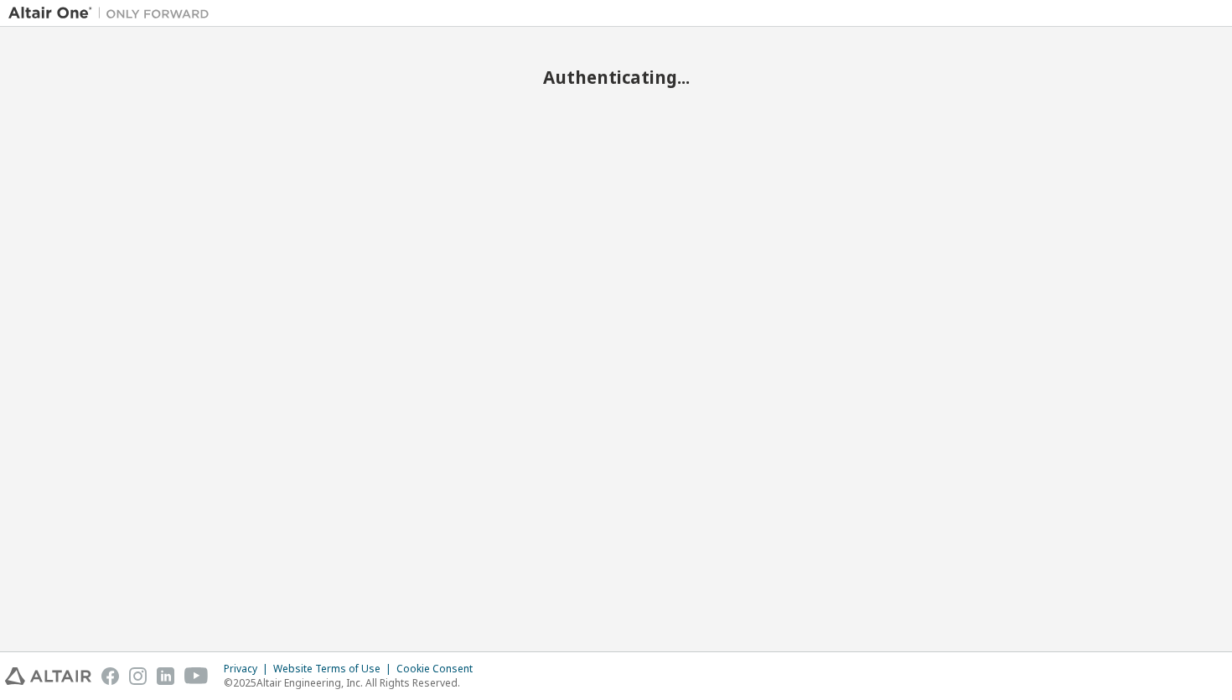 This screenshot has width=1232, height=700. Describe the element at coordinates (248, 669) in the screenshot. I see `div: Privacy` at that location.